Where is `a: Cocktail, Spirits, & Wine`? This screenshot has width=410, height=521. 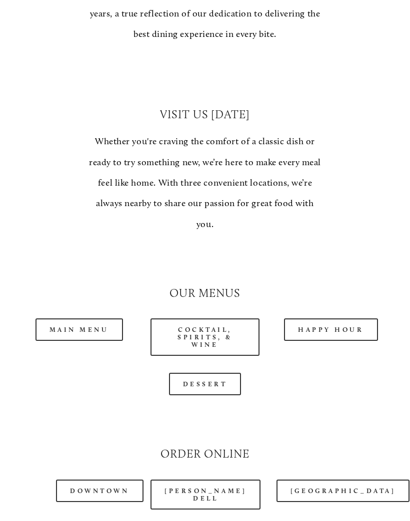
a: Cocktail, Spirits, & Wine is located at coordinates (205, 337).